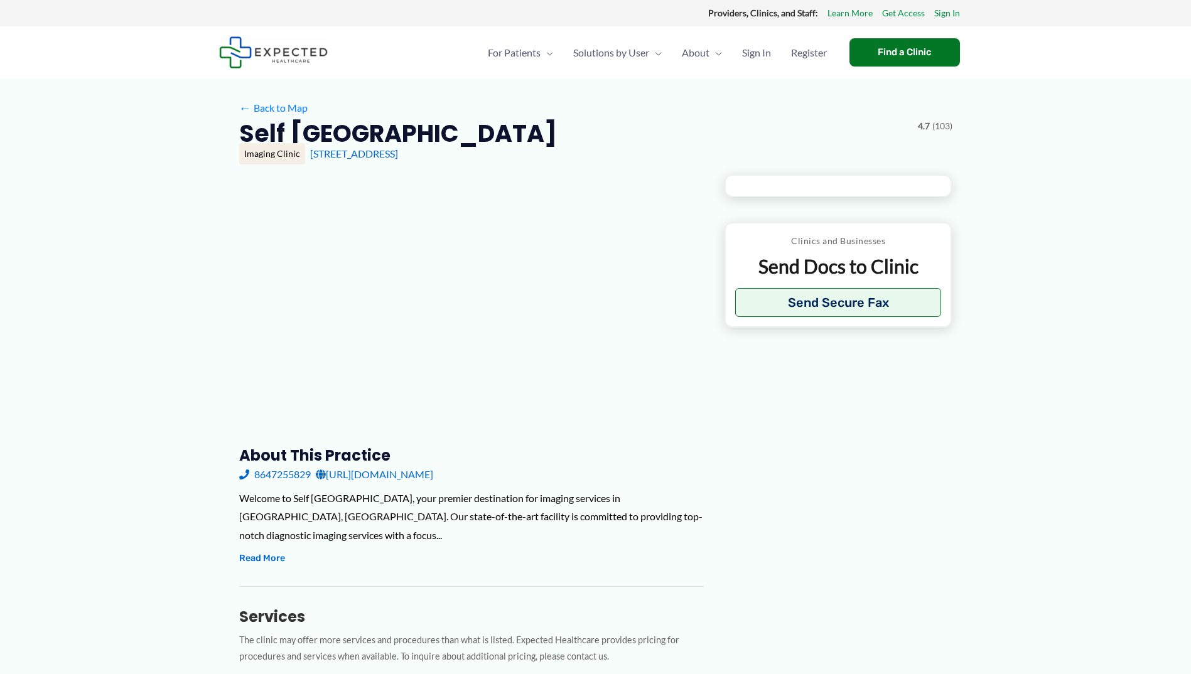 The image size is (1191, 674). What do you see at coordinates (808, 53) in the screenshot?
I see `a: Register` at bounding box center [808, 53].